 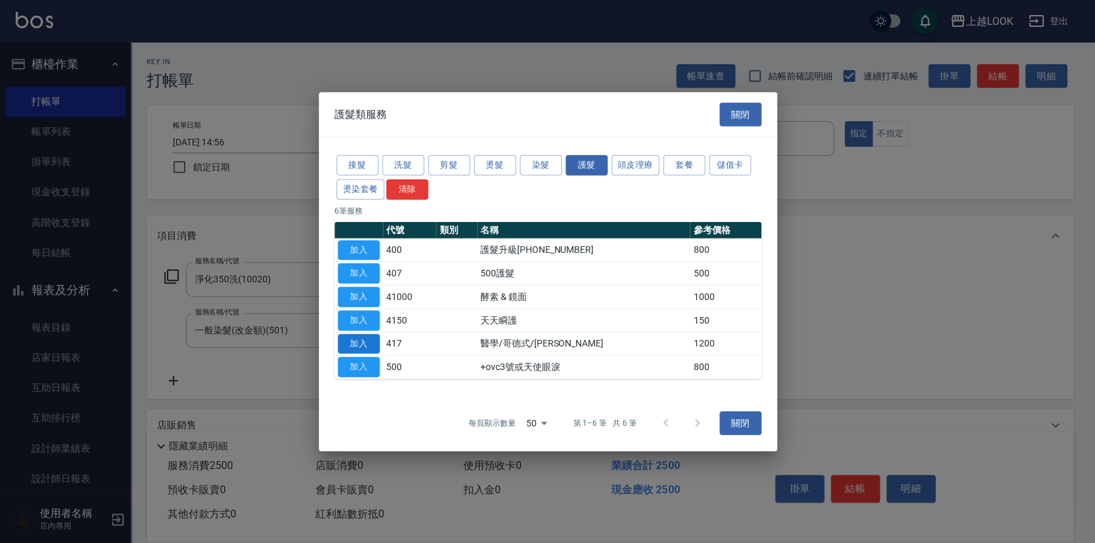 I want to click on button: 儲值卡, so click(x=730, y=165).